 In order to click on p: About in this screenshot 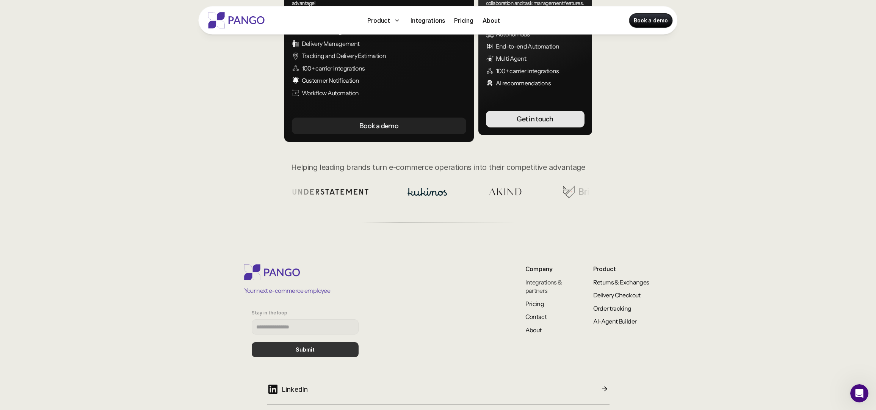, I will do `click(491, 20)`.